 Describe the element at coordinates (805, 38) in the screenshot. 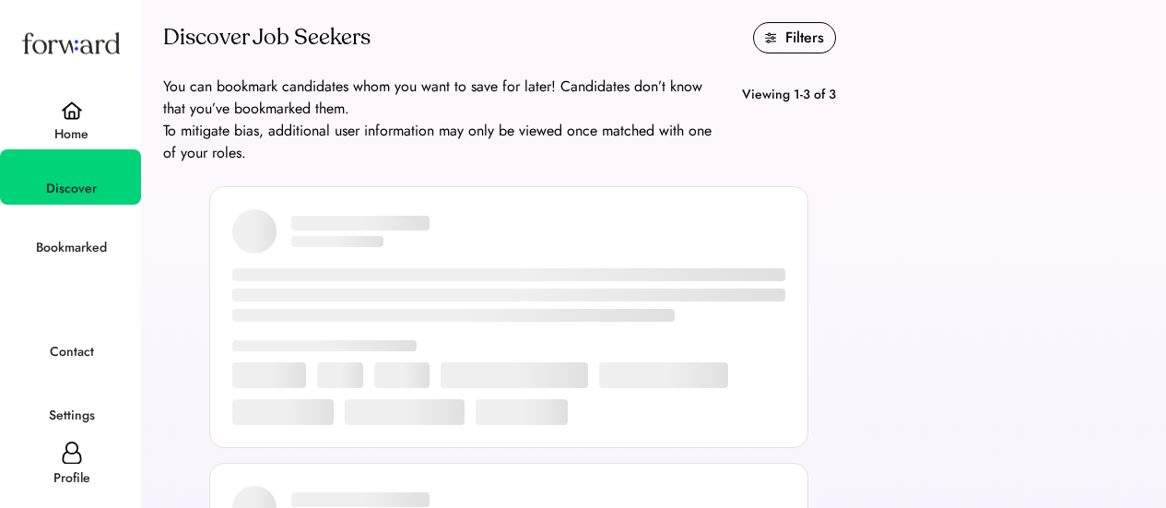

I see `div: Filters` at that location.